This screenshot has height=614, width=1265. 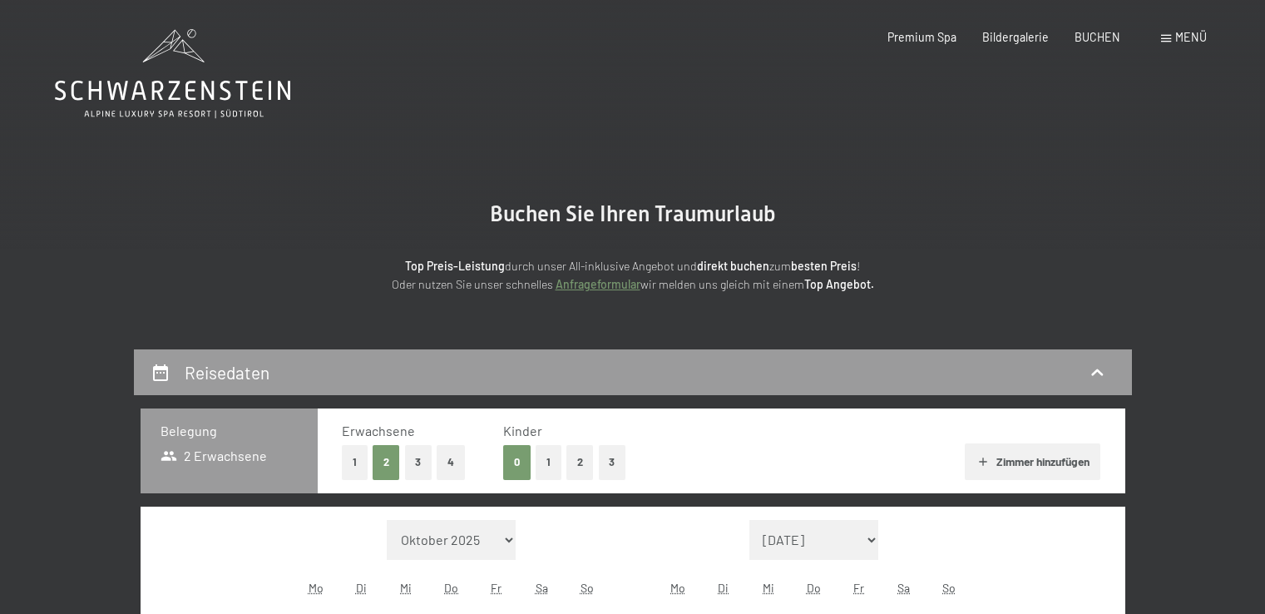 What do you see at coordinates (229, 431) in the screenshot?
I see `h3: Belegung` at bounding box center [229, 431].